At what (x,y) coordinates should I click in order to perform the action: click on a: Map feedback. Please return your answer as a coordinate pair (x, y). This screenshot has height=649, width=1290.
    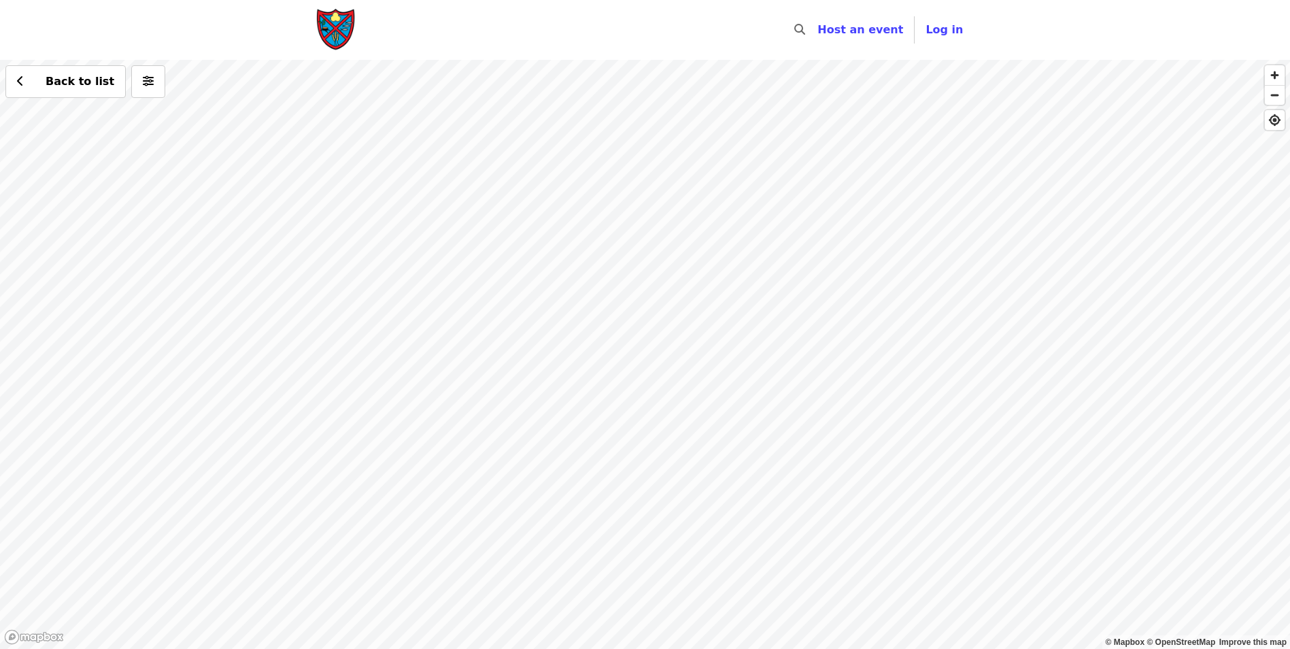
    Looking at the image, I should click on (1253, 642).